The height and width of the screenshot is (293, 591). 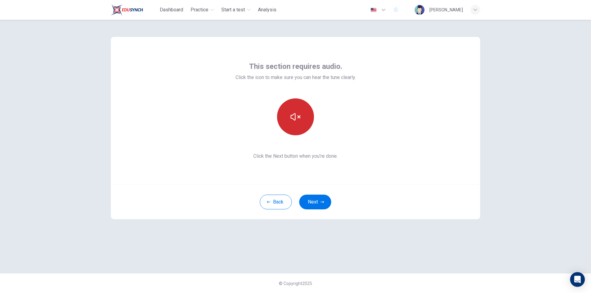 I want to click on button: Analysis, so click(x=267, y=10).